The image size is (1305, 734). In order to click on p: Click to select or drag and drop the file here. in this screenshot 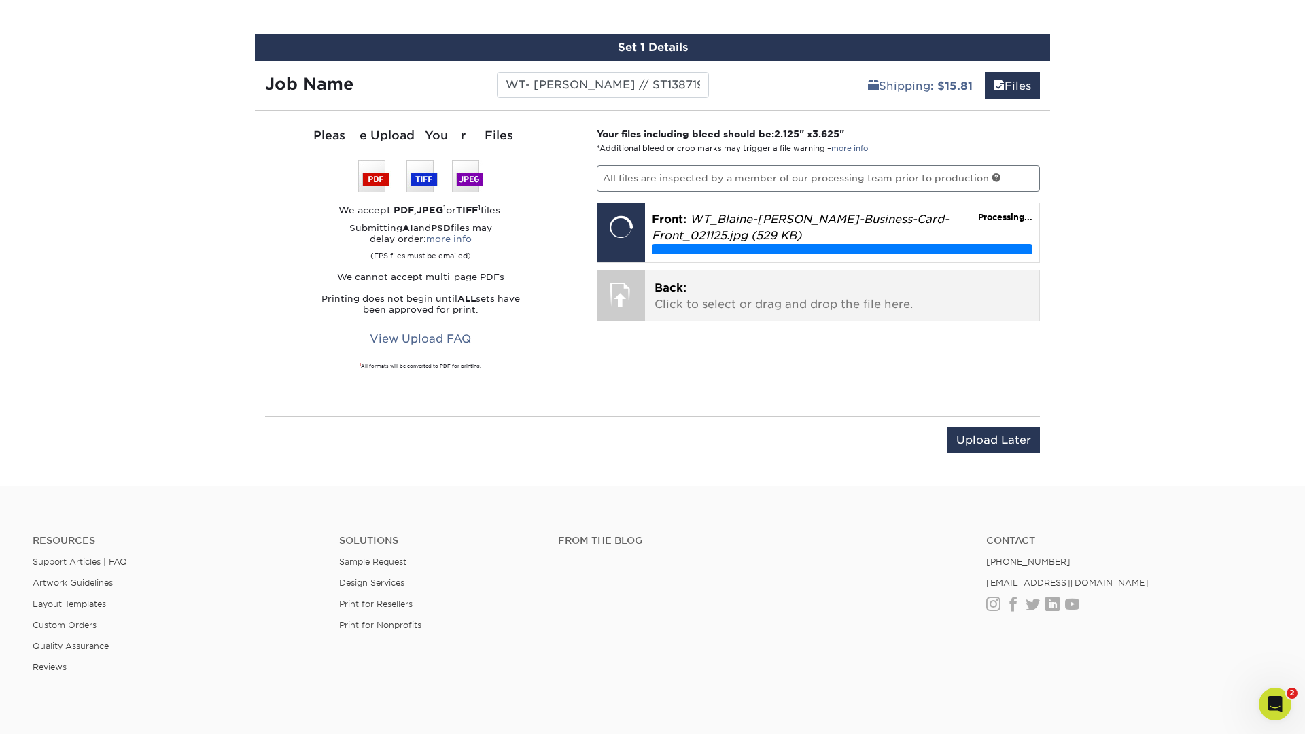, I will do `click(842, 296)`.